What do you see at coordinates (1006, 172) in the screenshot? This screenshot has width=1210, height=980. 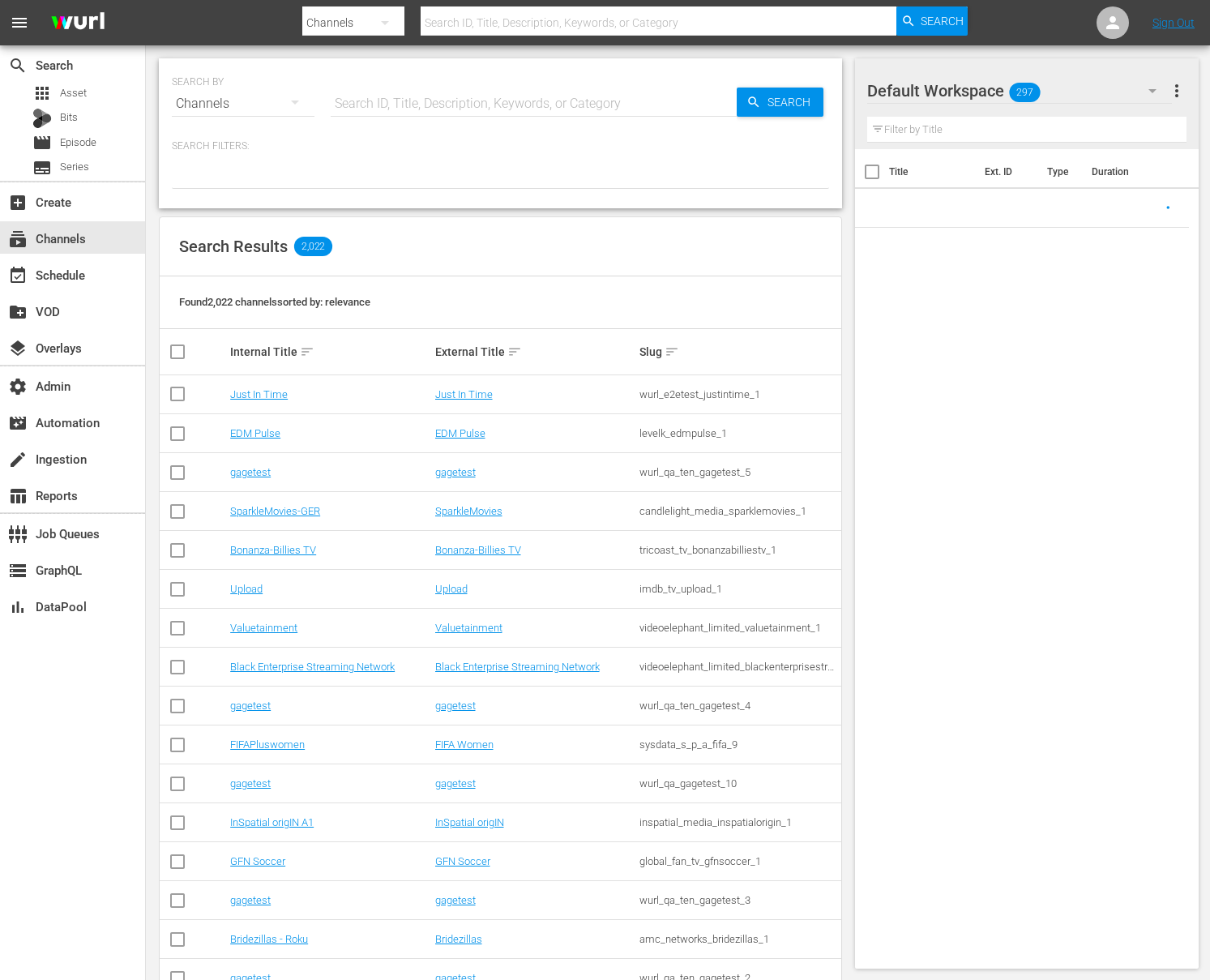 I see `th: Ext. ID` at bounding box center [1006, 172].